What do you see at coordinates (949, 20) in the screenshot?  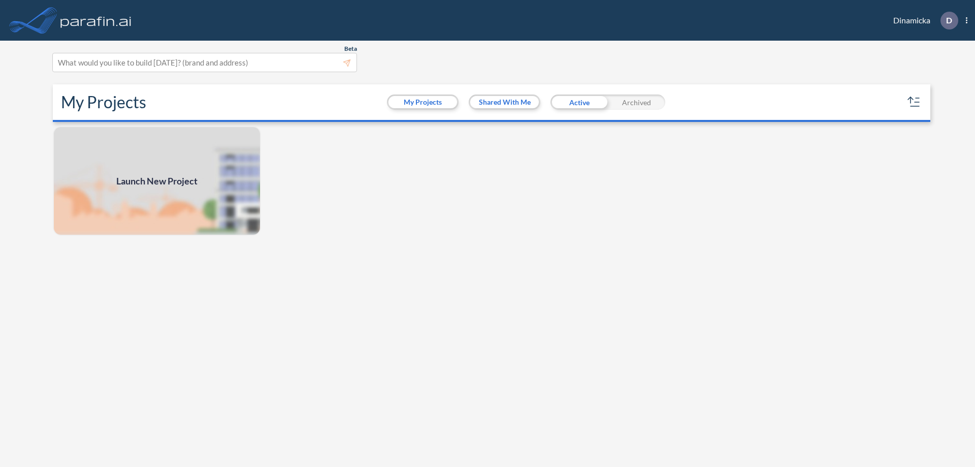 I see `p: D` at bounding box center [949, 20].